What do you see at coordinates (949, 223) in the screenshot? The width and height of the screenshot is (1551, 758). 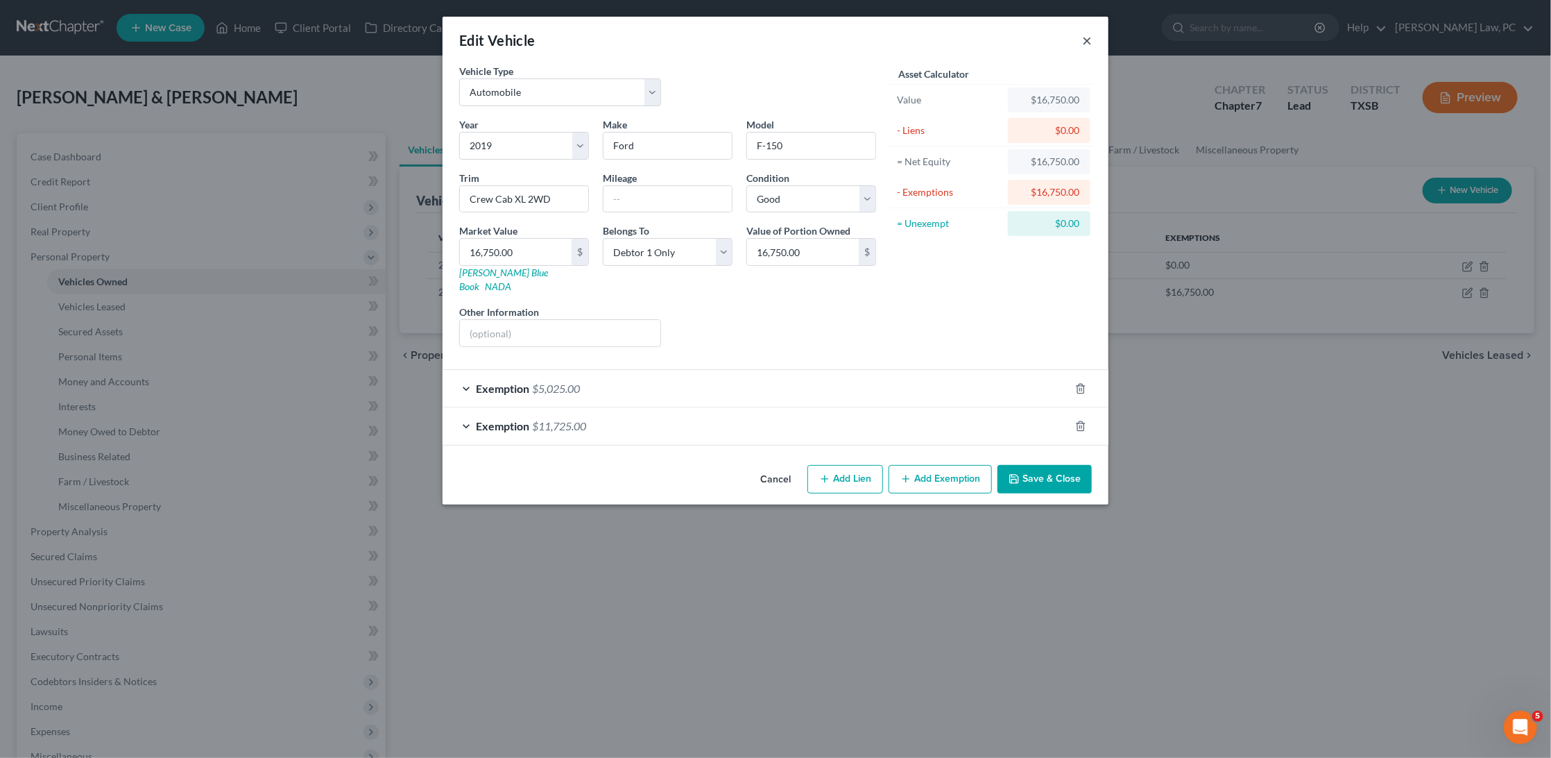 I see `div: = Unexempt` at bounding box center [949, 223].